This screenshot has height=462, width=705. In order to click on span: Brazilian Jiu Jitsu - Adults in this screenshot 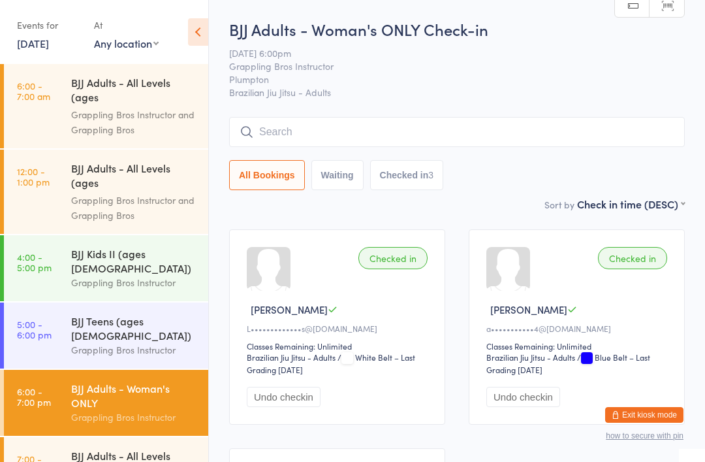, I will do `click(457, 92)`.